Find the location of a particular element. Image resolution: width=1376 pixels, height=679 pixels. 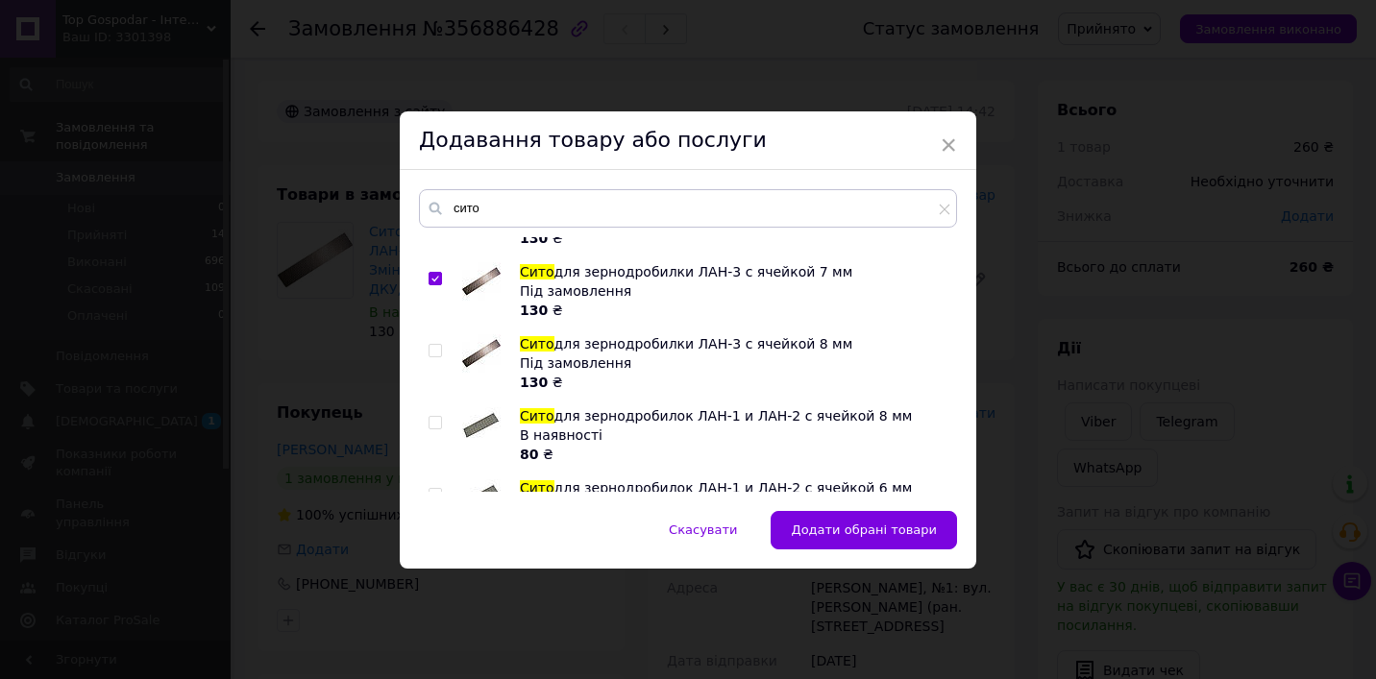

span: для зернодробилок ЛАН-1 и ЛАН-2 с ячейкой 6 мм is located at coordinates (733, 488).